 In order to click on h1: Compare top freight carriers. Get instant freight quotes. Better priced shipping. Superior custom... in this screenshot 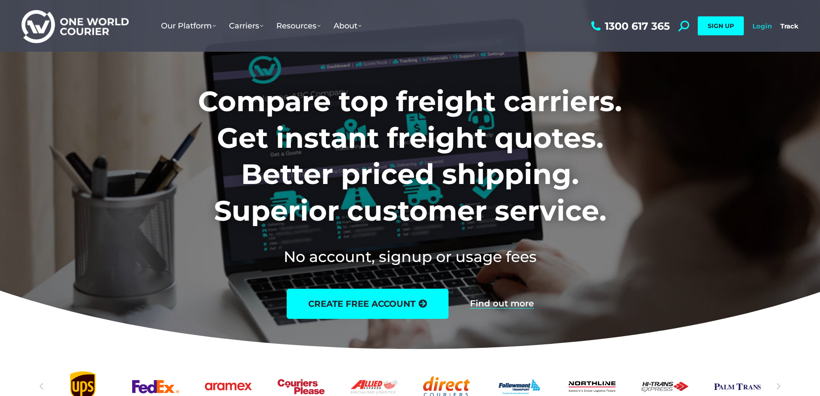, I will do `click(410, 156)`.